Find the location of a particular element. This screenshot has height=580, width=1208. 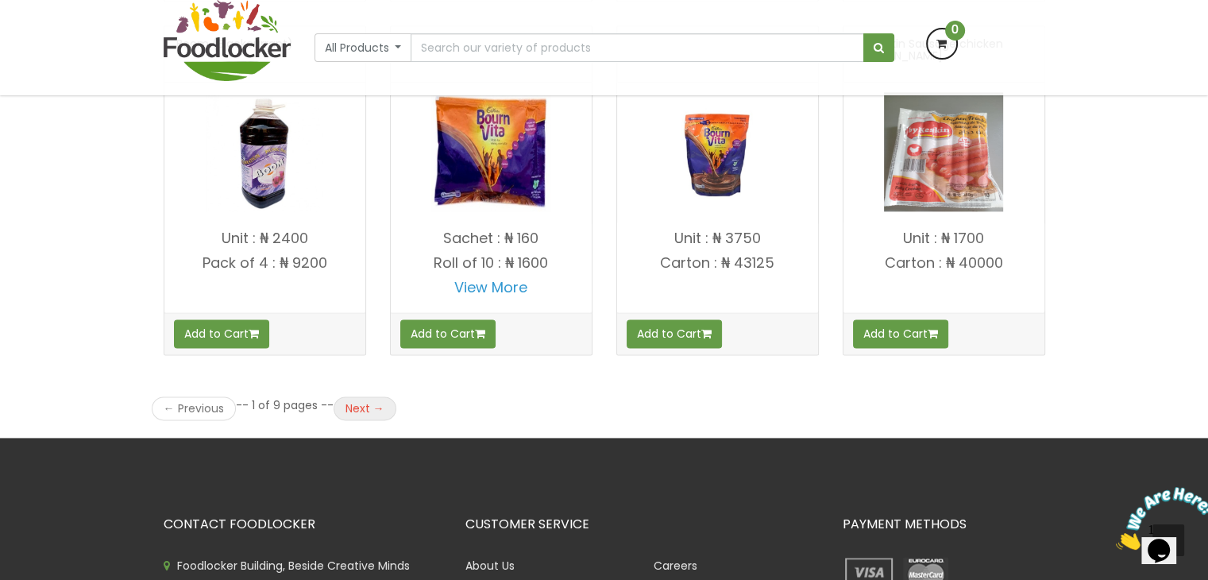

img: Boom (Blackcurrant) is located at coordinates (264, 152).